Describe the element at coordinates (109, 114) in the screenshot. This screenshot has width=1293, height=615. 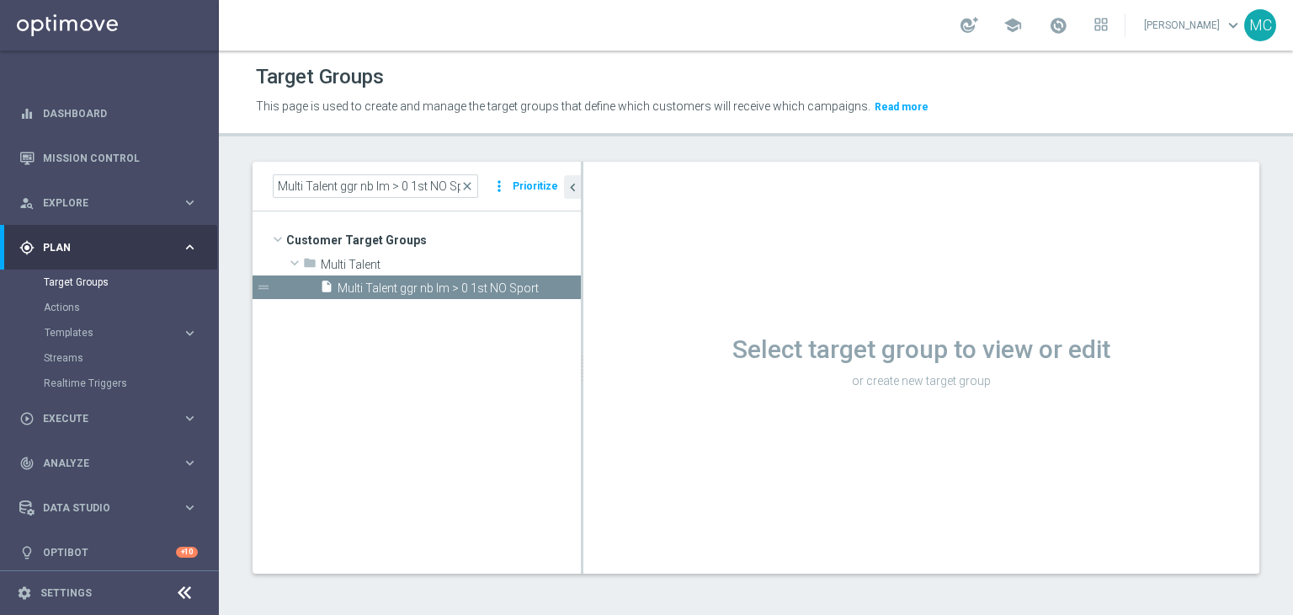
I see `div: equalizer Dashboard` at that location.